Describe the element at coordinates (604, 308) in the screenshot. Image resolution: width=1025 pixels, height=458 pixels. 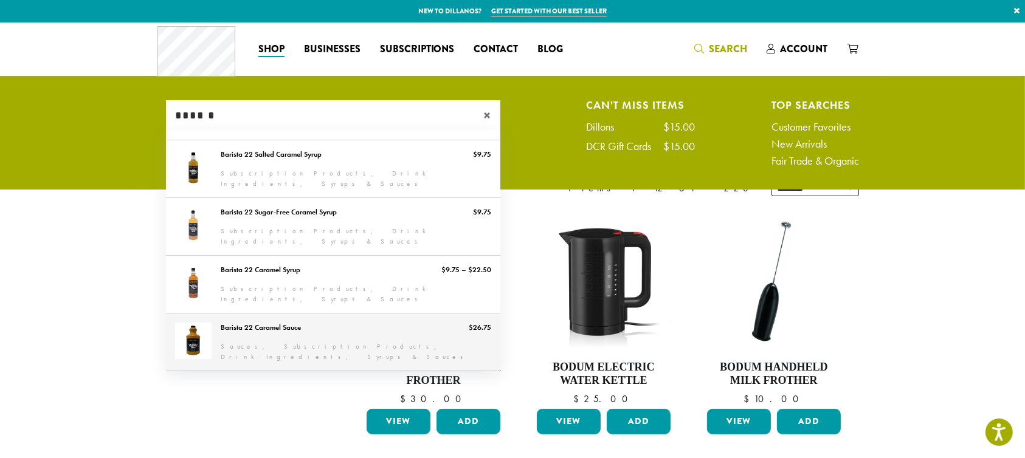
I see `a: Bodum Electric Water Kettle $25.00` at that location.